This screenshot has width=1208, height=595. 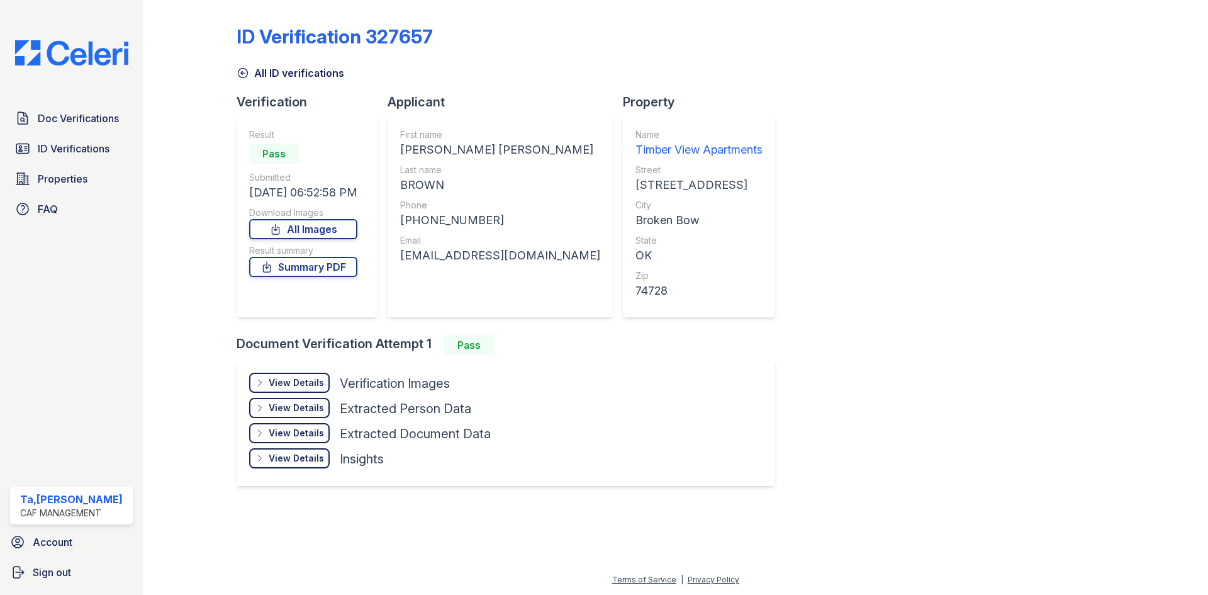 What do you see at coordinates (290, 73) in the screenshot?
I see `a: All ID verifications` at bounding box center [290, 73].